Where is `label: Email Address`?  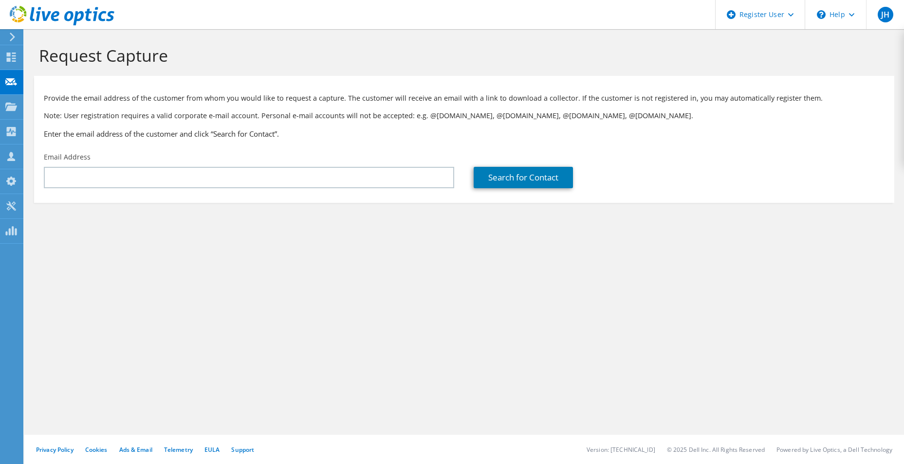 label: Email Address is located at coordinates (67, 157).